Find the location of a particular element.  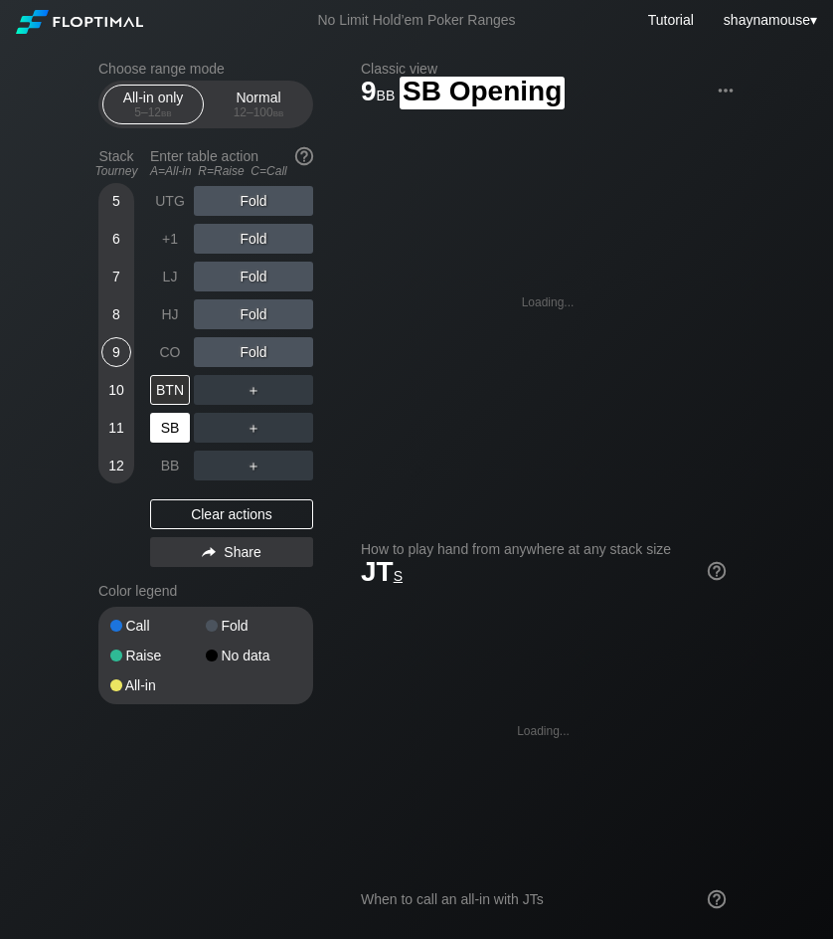

div: 12 – 100 is located at coordinates (259, 112).